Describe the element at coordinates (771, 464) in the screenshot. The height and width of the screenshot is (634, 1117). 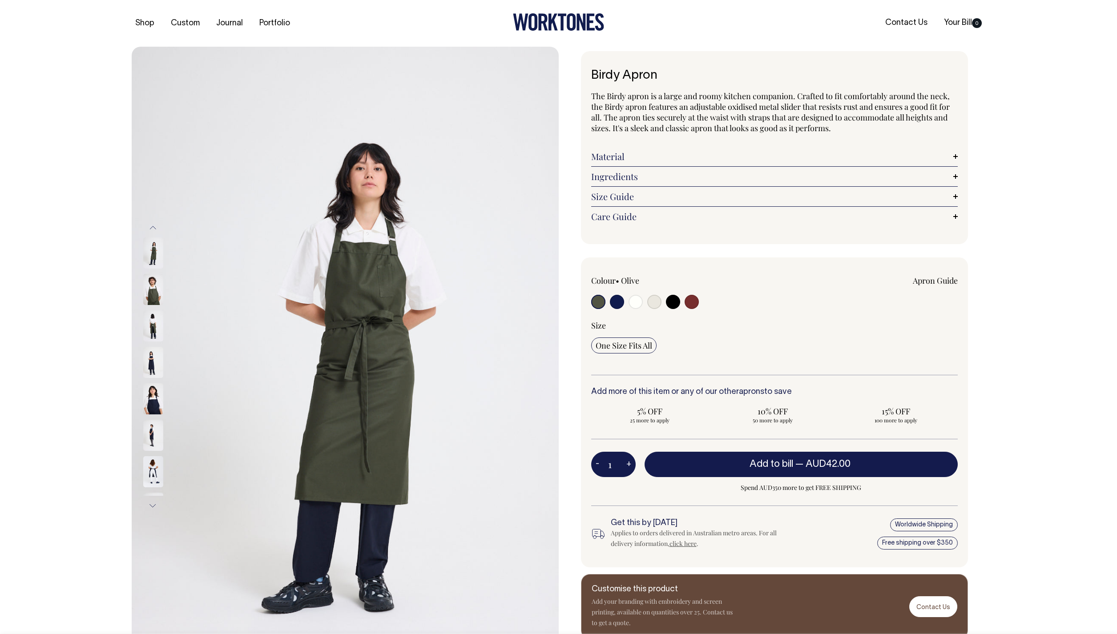
I see `span: Add to bill` at that location.